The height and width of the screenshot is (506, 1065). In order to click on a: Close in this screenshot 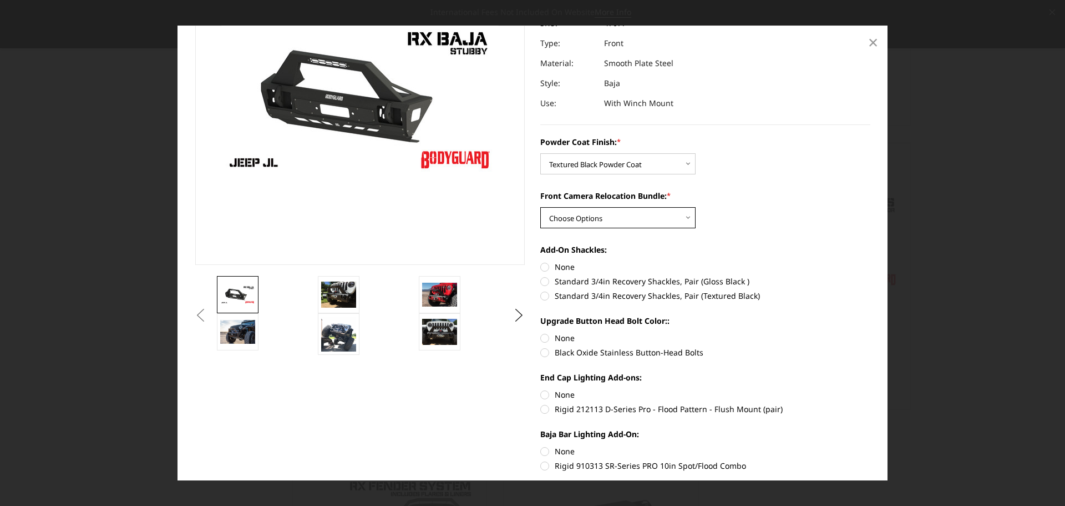, I will do `click(873, 42)`.